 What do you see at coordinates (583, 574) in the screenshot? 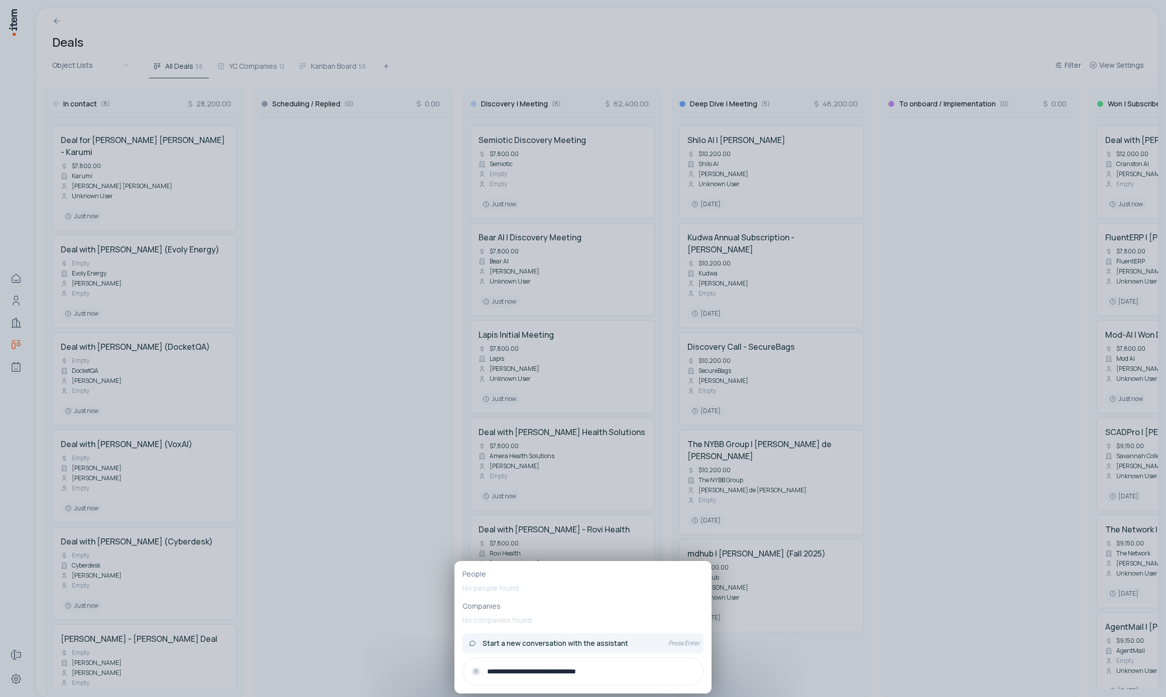
I see `p: People` at bounding box center [583, 574].